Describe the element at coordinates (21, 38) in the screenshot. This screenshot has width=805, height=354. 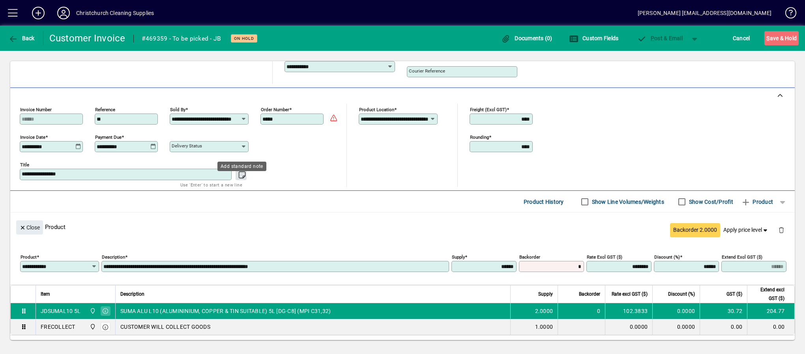
I see `span: Back` at that location.